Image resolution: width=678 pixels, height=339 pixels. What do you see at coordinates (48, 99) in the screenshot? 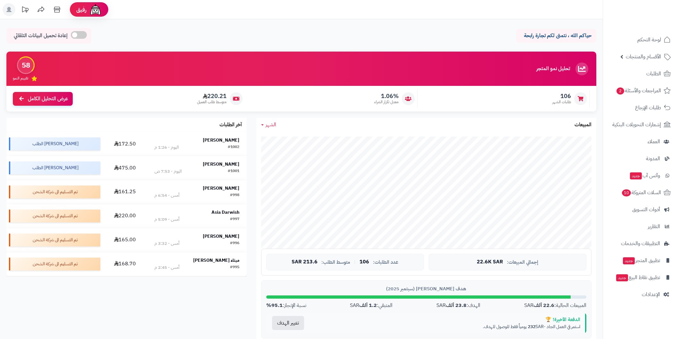
I see `span: عرض التحليل الكامل` at bounding box center [48, 99].